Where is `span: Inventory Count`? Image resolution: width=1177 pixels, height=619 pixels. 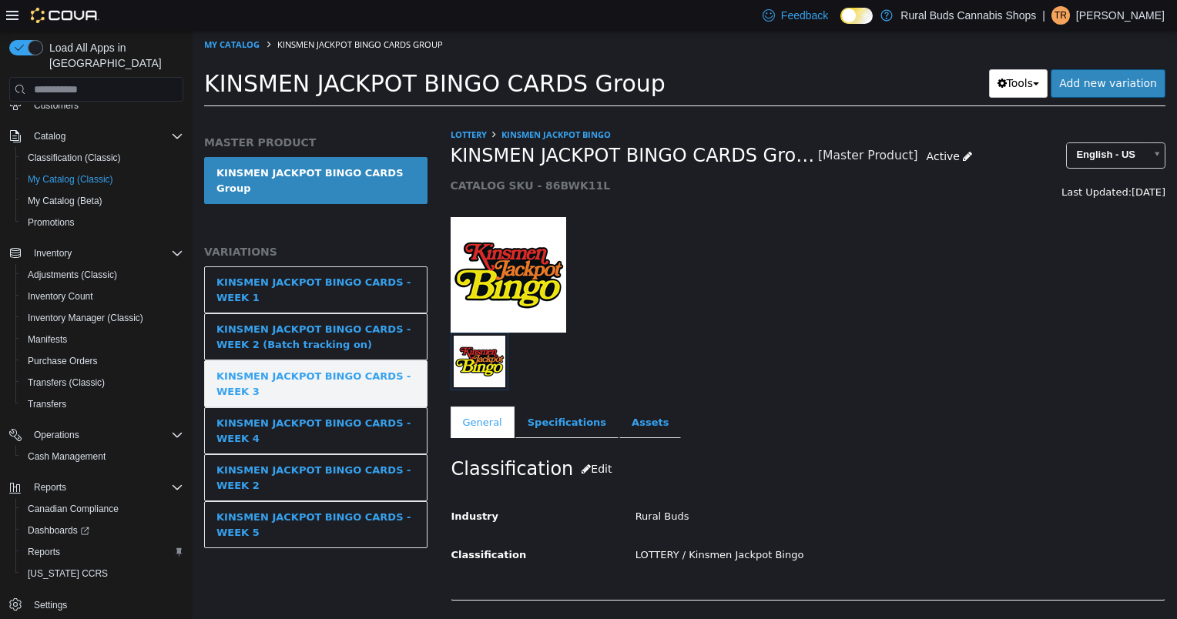
span: Inventory Count is located at coordinates (60, 297).